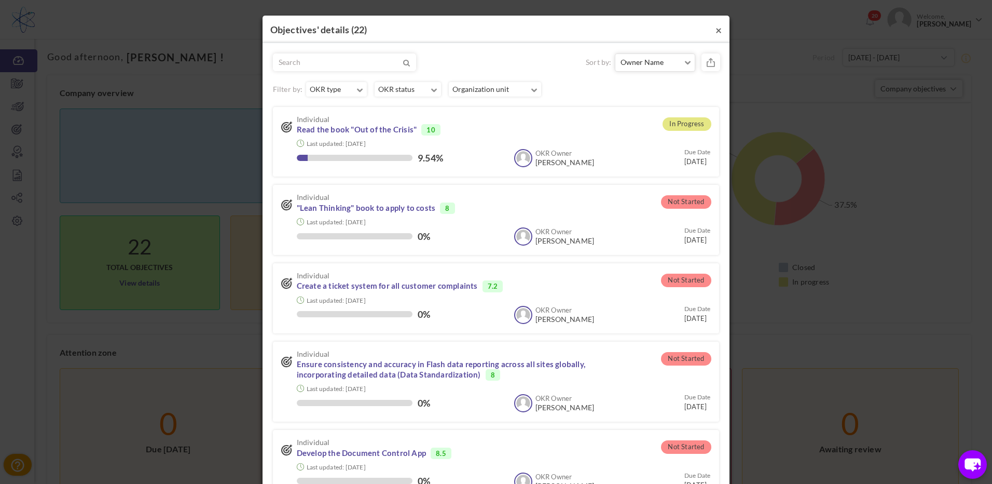 This screenshot has height=484, width=992. I want to click on b: OKR type, so click(325, 89).